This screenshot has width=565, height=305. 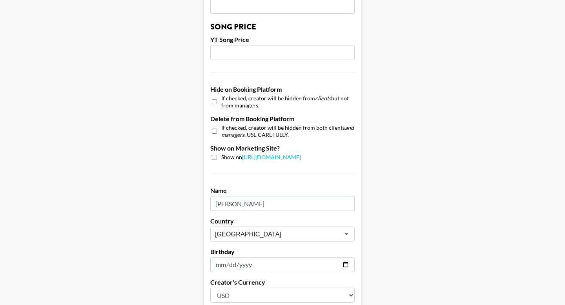 What do you see at coordinates (283, 27) in the screenshot?
I see `h3: Song Price` at bounding box center [283, 27].